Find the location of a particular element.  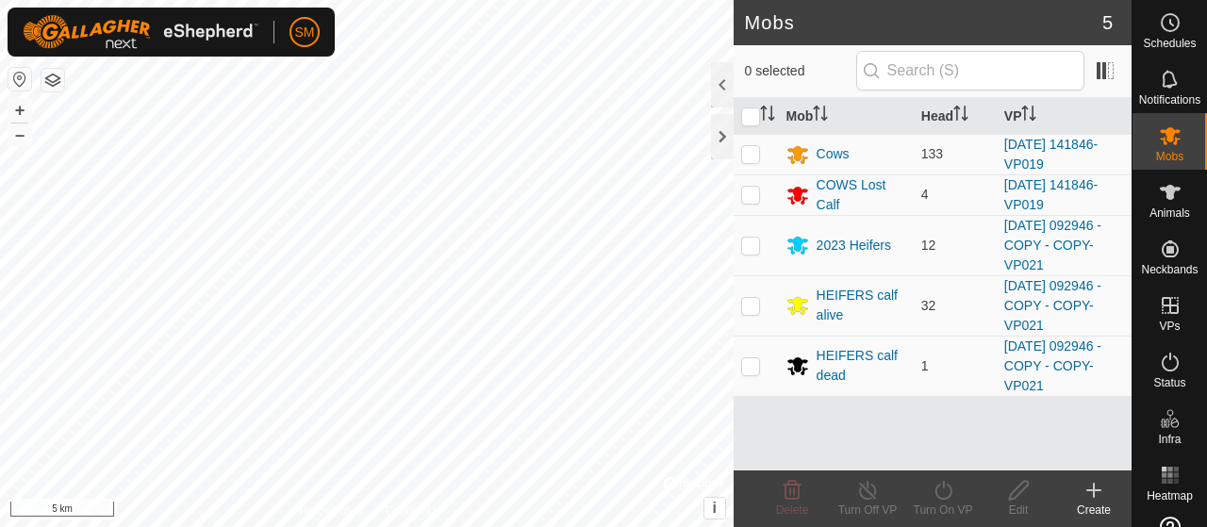

span: Heatmap is located at coordinates (1170, 496).